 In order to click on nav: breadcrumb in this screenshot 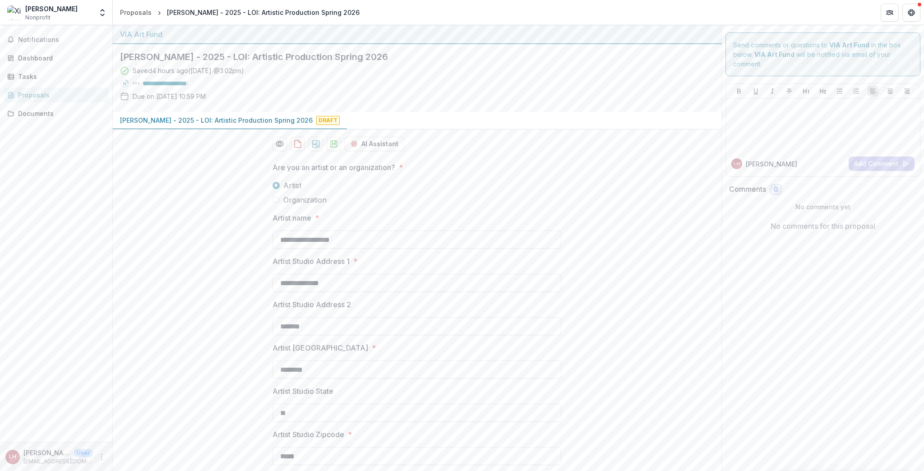, I will do `click(239, 12)`.